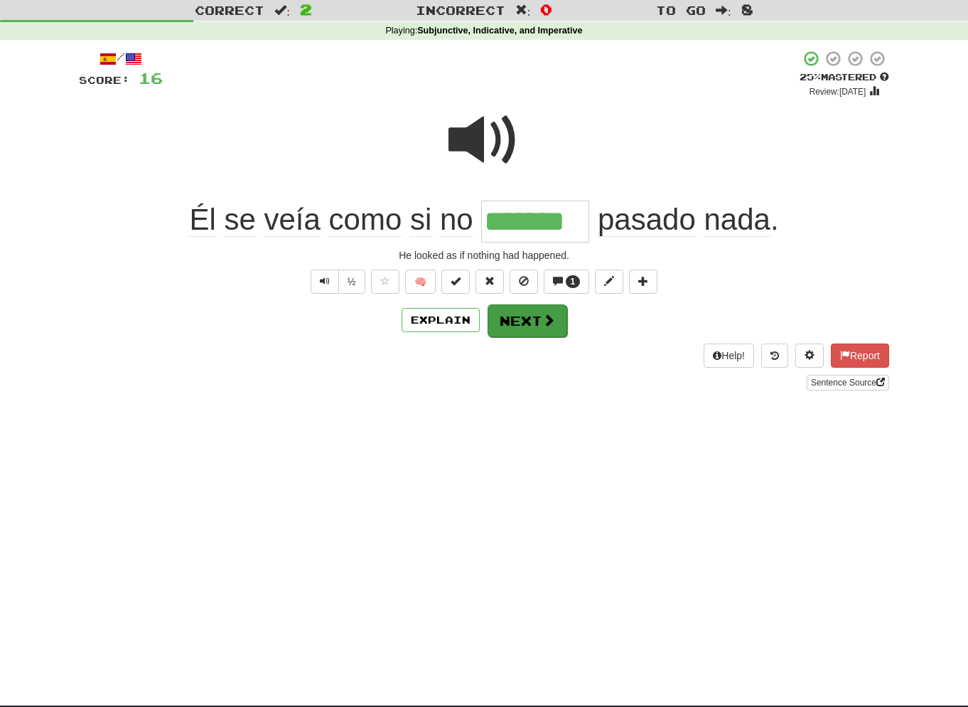 Image resolution: width=968 pixels, height=707 pixels. Describe the element at coordinates (461, 10) in the screenshot. I see `span: Incorrect` at that location.